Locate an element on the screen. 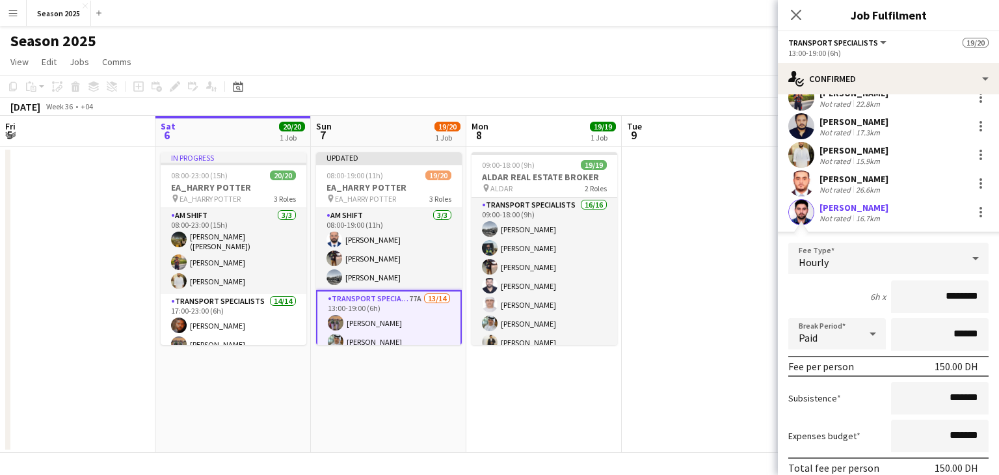  div: 16.7km is located at coordinates (867, 218).